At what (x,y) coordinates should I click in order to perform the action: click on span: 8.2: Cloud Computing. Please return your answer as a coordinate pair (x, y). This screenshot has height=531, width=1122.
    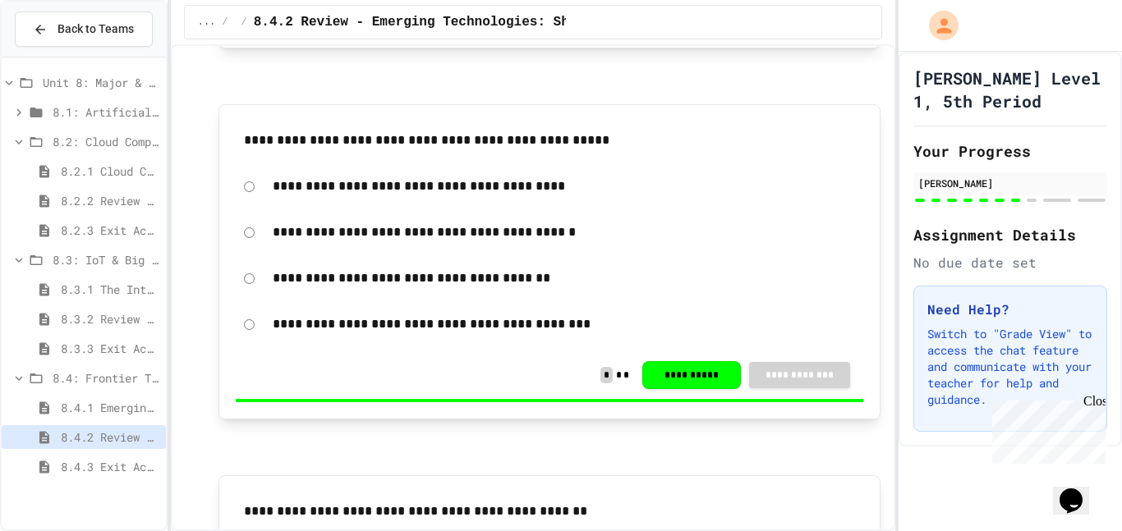
    Looking at the image, I should click on (106, 141).